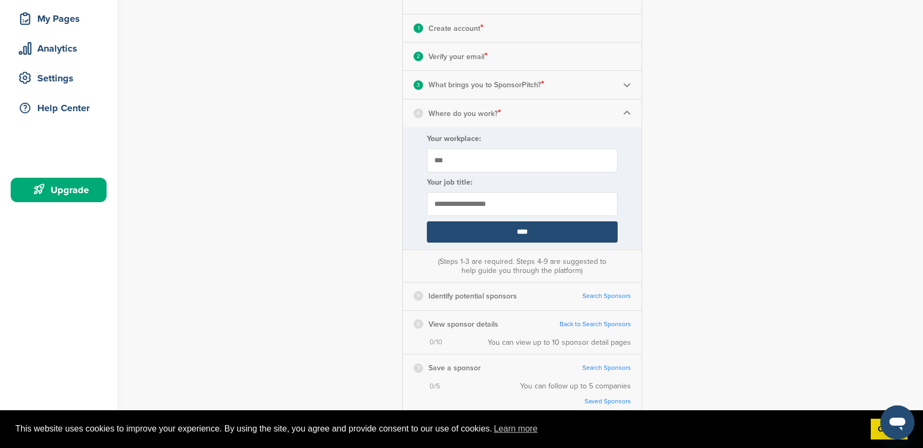 The width and height of the screenshot is (923, 448). What do you see at coordinates (59, 48) in the screenshot?
I see `a: Analytics` at bounding box center [59, 48].